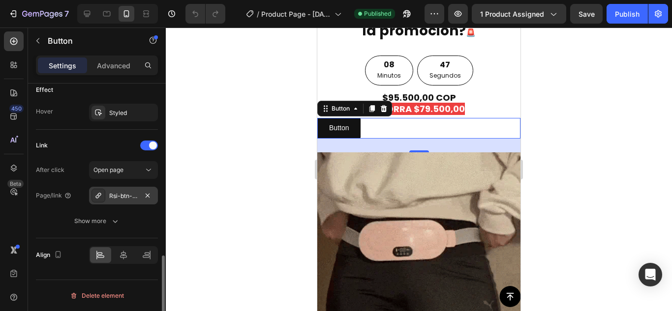 The image size is (672, 311). What do you see at coordinates (128, 37) in the screenshot?
I see `div: 47` at bounding box center [128, 37].